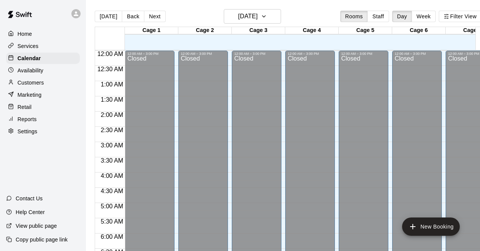 The height and width of the screenshot is (251, 480). Describe the element at coordinates (133, 16) in the screenshot. I see `button: Back` at that location.